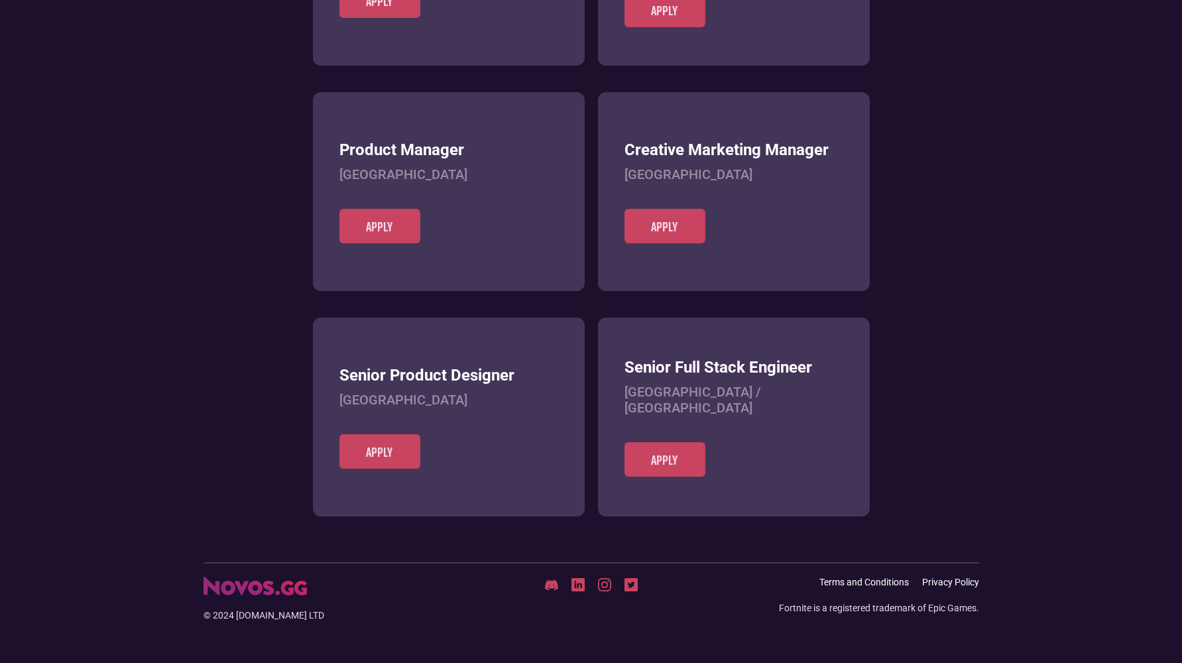 The height and width of the screenshot is (663, 1182). What do you see at coordinates (951, 582) in the screenshot?
I see `a: Privacy Policy` at bounding box center [951, 582].